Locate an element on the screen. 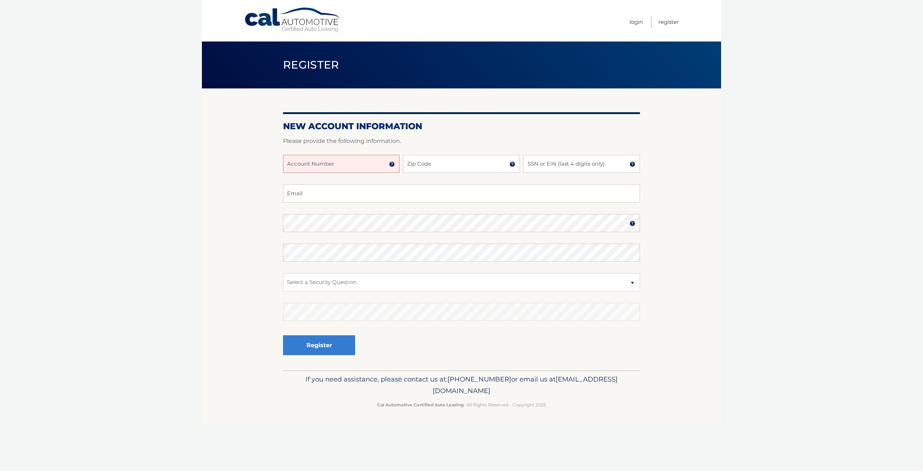 Image resolution: width=923 pixels, height=471 pixels. input: Zip Code is located at coordinates (461, 164).